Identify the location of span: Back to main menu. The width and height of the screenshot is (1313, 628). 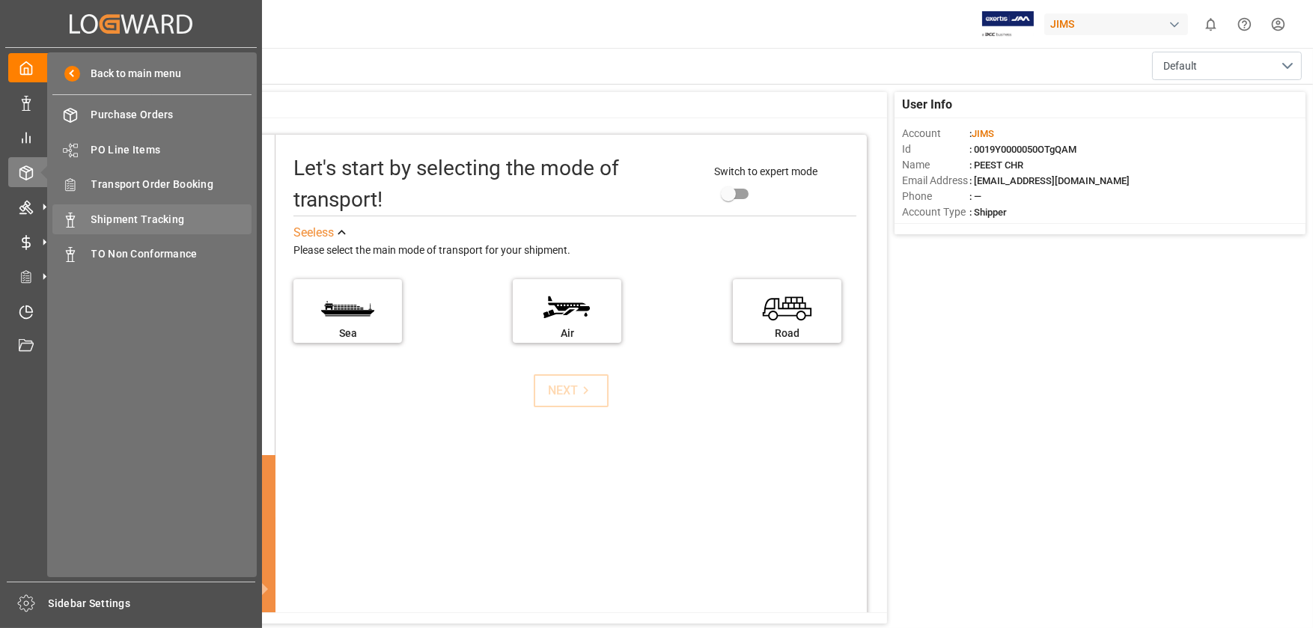
(130, 73).